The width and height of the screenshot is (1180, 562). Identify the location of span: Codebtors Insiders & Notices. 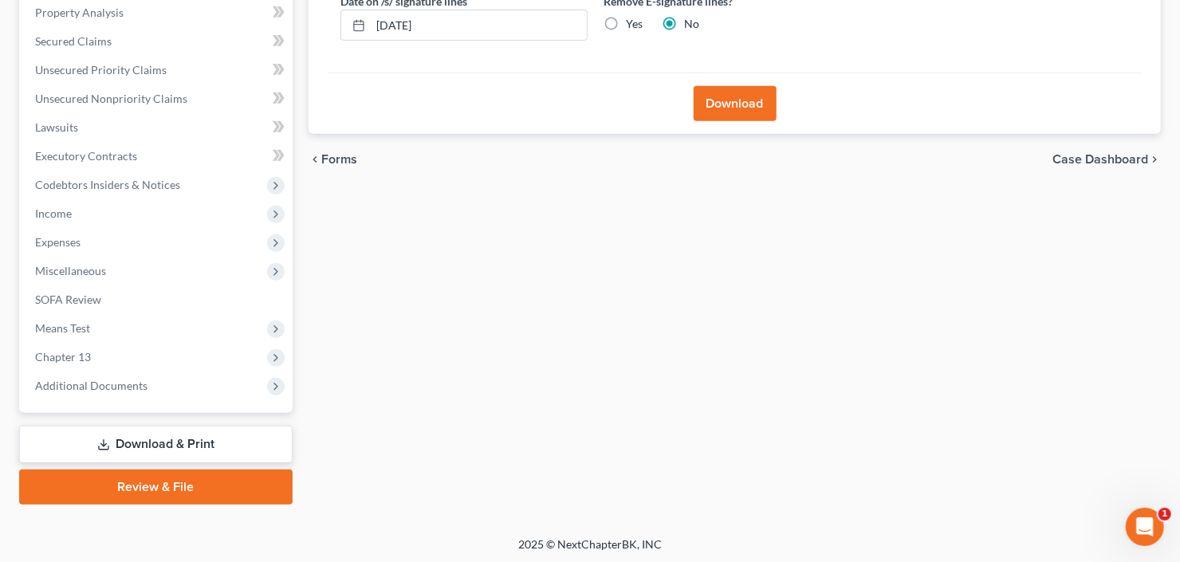
(108, 184).